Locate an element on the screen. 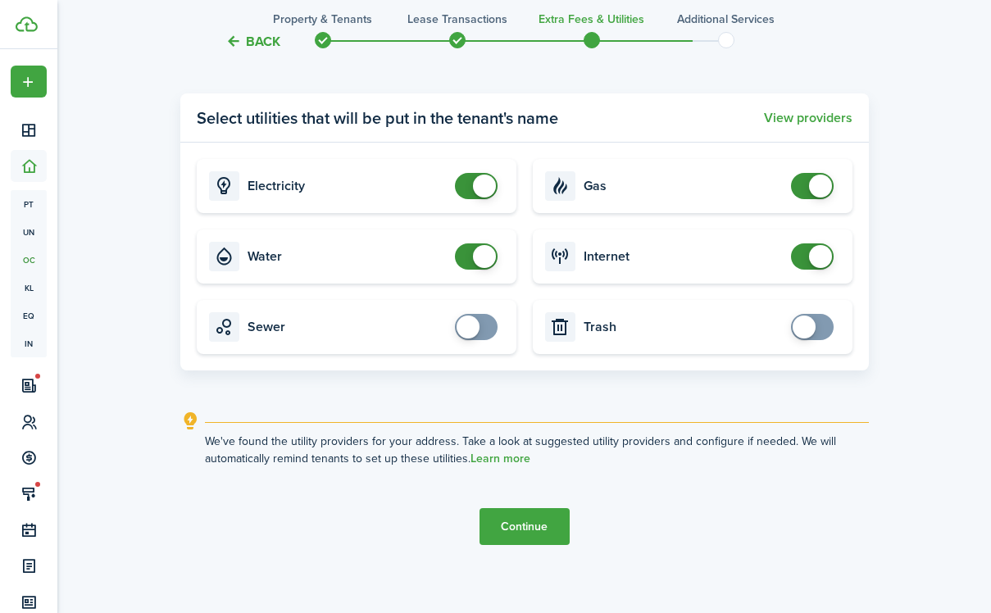  span: oc is located at coordinates (29, 260).